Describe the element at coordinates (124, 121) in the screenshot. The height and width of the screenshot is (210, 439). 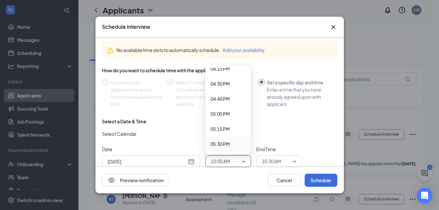
I see `div: Select a Date & Time` at that location.